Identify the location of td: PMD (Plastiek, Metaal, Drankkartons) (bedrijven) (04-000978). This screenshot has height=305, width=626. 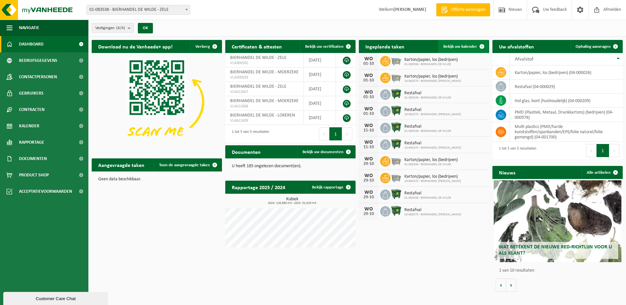
(567, 115).